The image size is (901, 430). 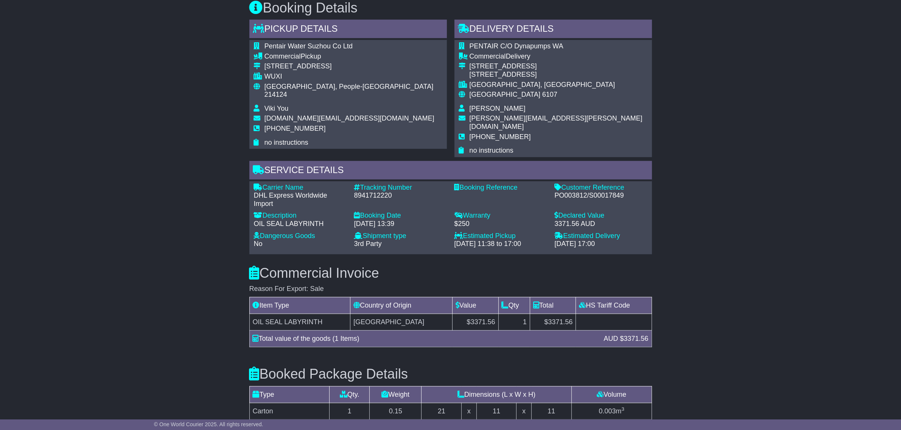 I want to click on div: Delivery Details, so click(x=553, y=30).